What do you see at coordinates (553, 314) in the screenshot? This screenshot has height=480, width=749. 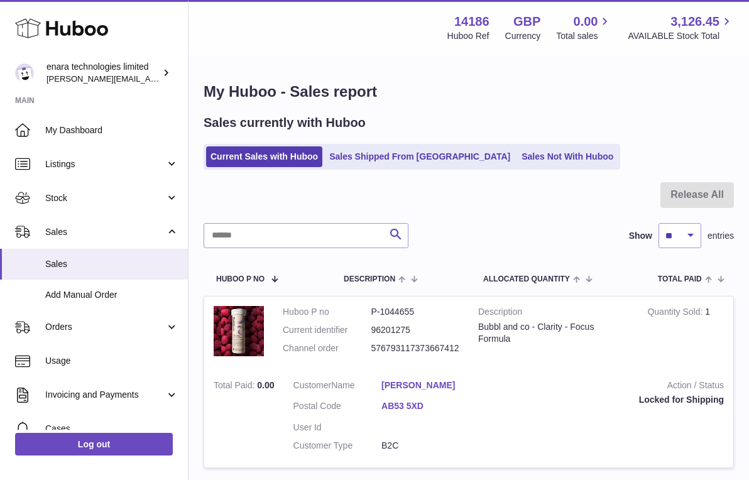 I see `strong: Description` at bounding box center [553, 314].